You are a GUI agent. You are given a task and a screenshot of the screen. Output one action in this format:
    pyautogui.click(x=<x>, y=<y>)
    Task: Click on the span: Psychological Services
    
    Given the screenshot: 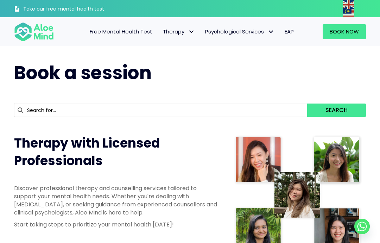 What is the action you would take?
    pyautogui.click(x=240, y=31)
    